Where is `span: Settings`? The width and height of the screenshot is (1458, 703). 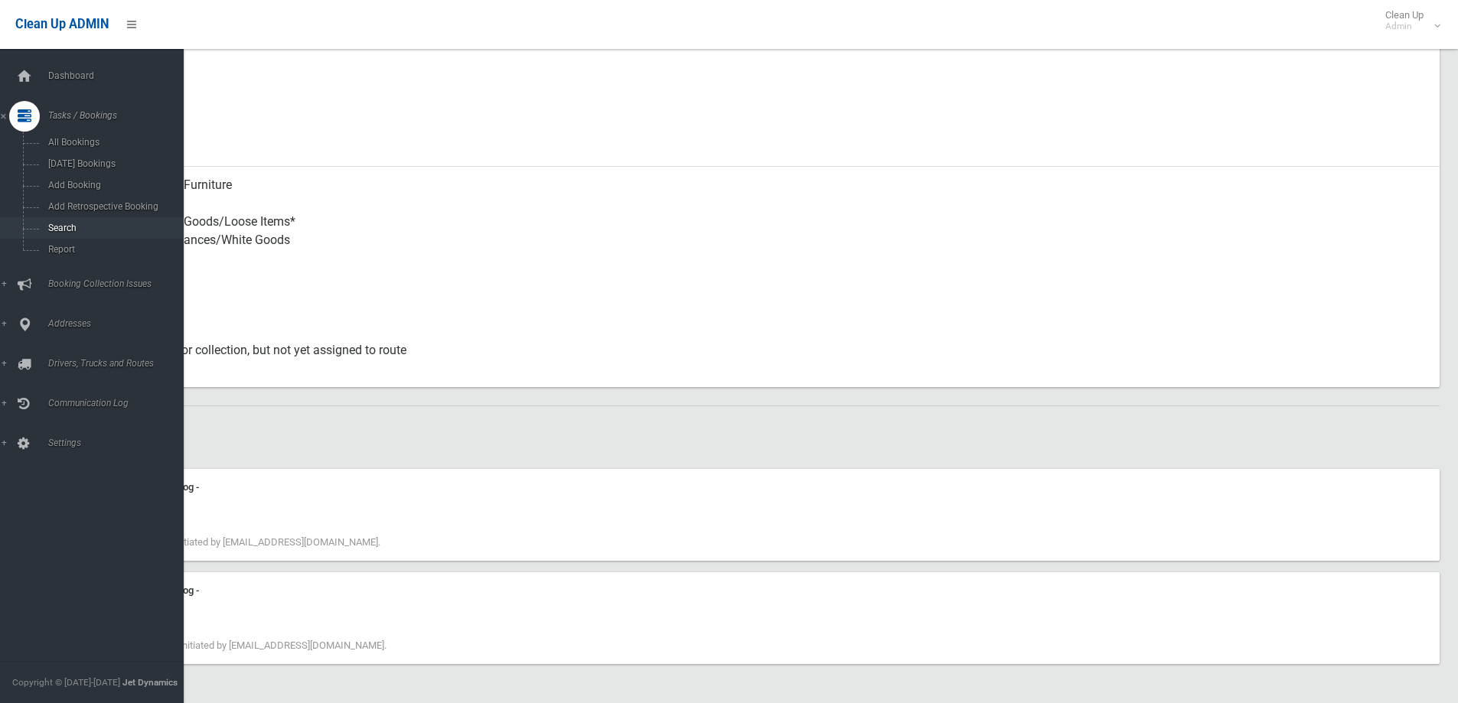 span: Settings is located at coordinates (119, 443).